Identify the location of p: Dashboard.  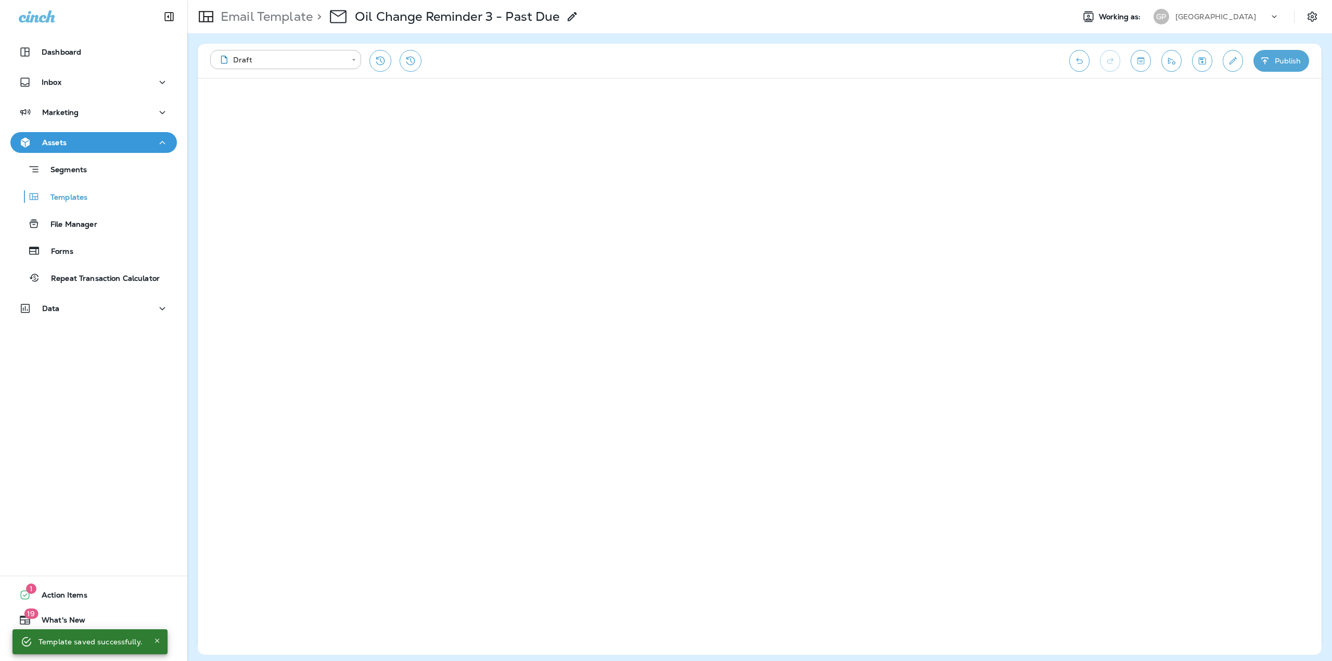
(61, 52).